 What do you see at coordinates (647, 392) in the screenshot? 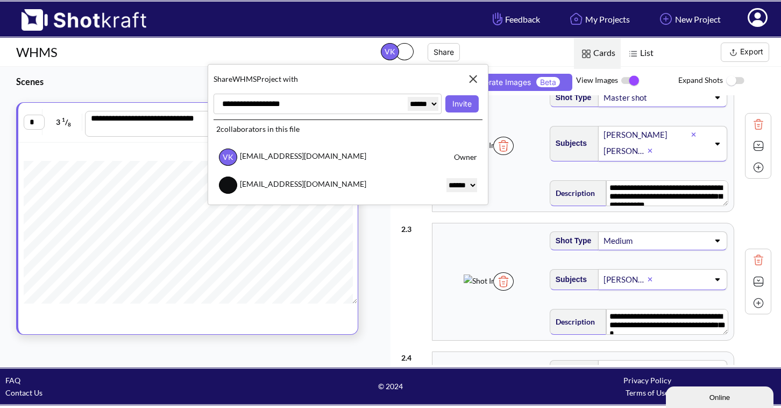
I see `div: Terms of Use` at bounding box center [647, 392].